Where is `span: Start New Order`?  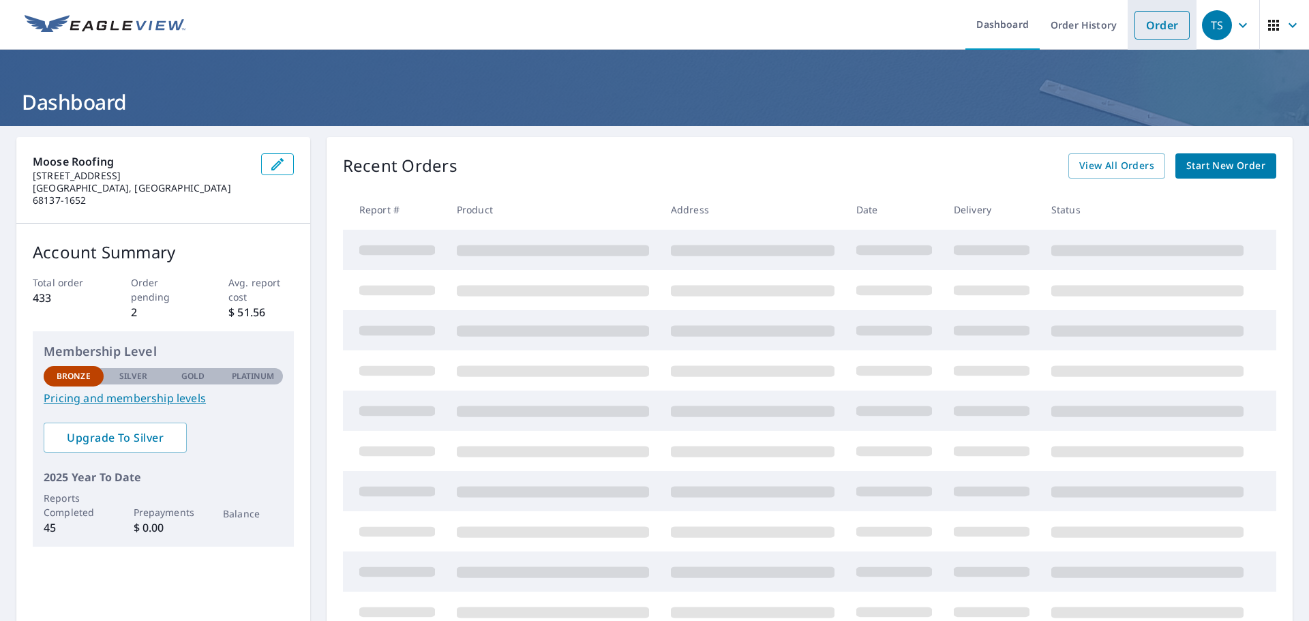 span: Start New Order is located at coordinates (1225, 166).